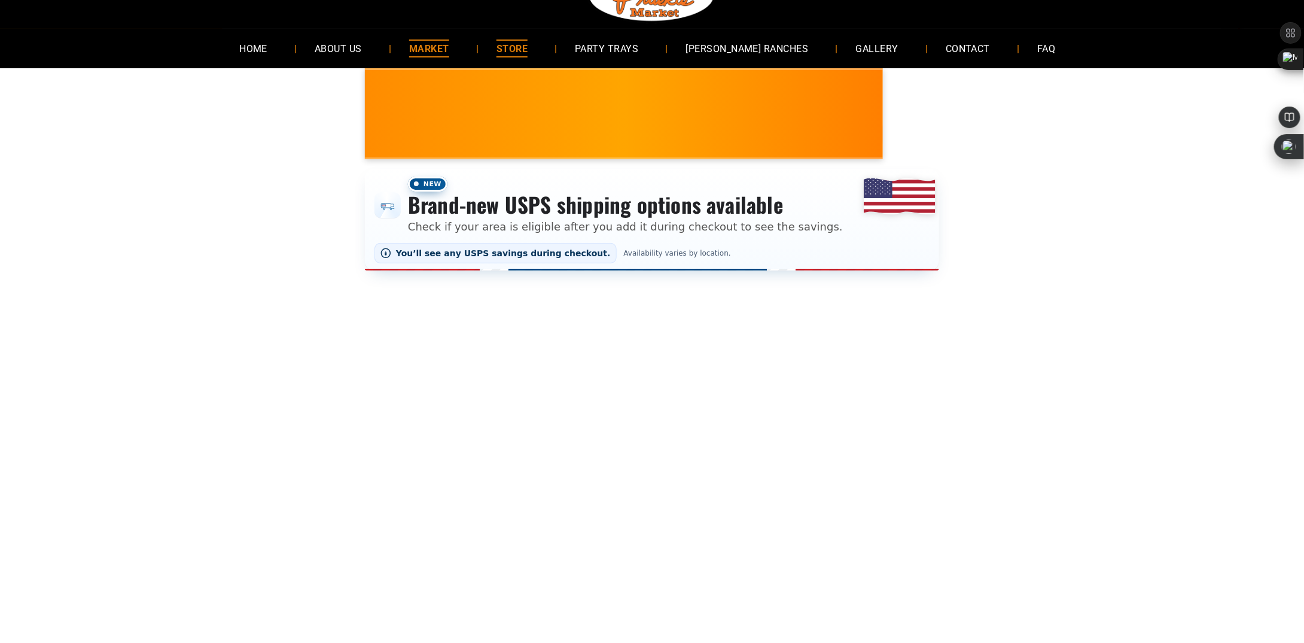  I want to click on a: STORE, so click(512, 48).